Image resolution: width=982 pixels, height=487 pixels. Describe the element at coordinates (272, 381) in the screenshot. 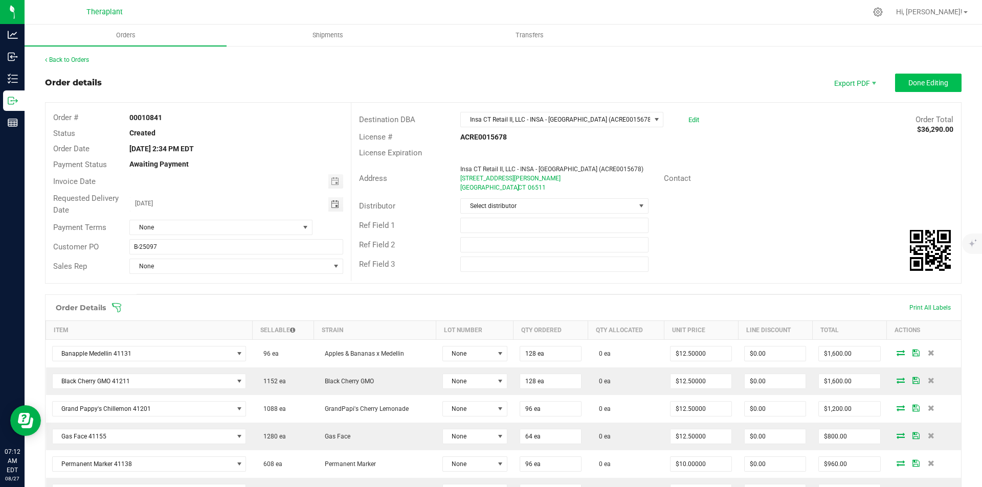

I see `span: 1152 ea` at that location.